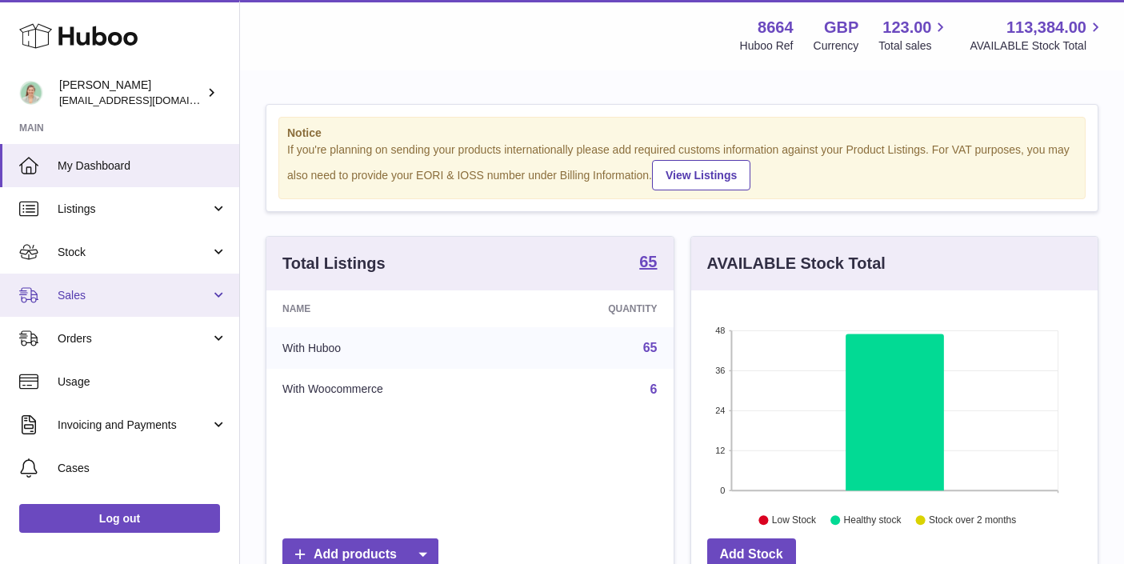 Image resolution: width=1124 pixels, height=564 pixels. I want to click on h3: AVAILABLE Stock Total, so click(796, 263).